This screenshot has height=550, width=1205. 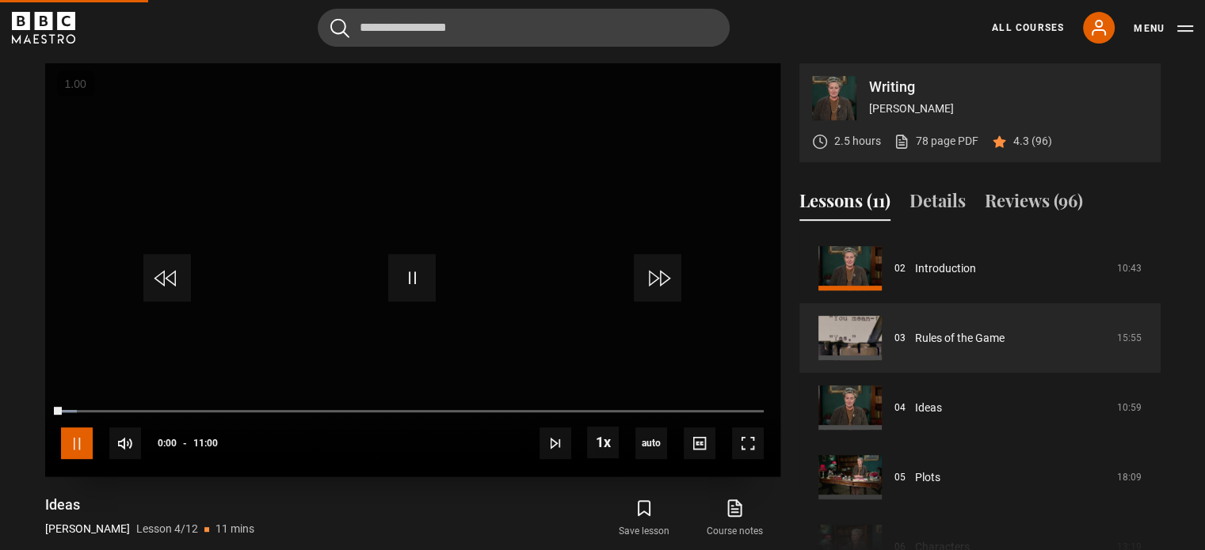 I want to click on svg: BBC Maestro, so click(x=44, y=28).